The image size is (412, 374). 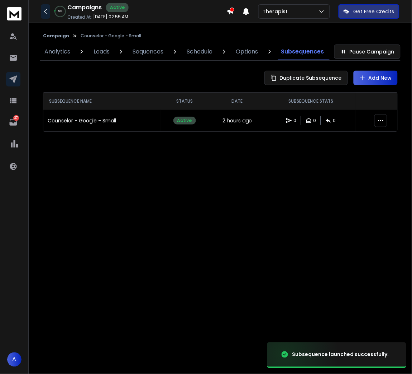 I want to click on th: DATE, so click(x=237, y=101).